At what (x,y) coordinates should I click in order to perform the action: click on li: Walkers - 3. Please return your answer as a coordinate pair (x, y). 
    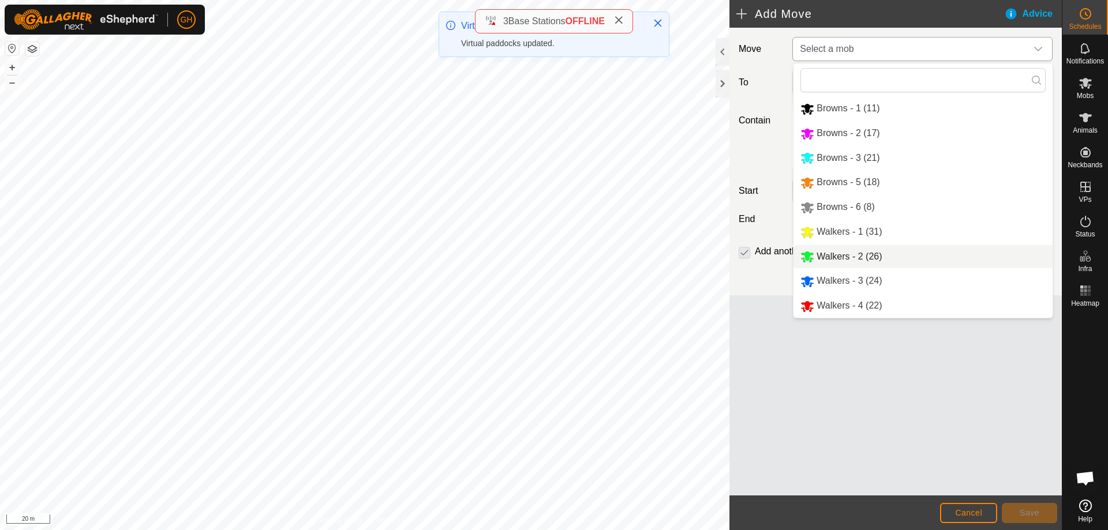
    Looking at the image, I should click on (923, 281).